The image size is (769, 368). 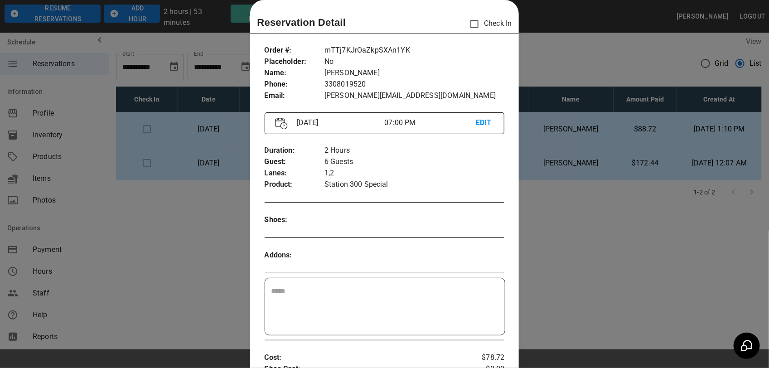 I want to click on p: 07:00 PM, so click(x=430, y=123).